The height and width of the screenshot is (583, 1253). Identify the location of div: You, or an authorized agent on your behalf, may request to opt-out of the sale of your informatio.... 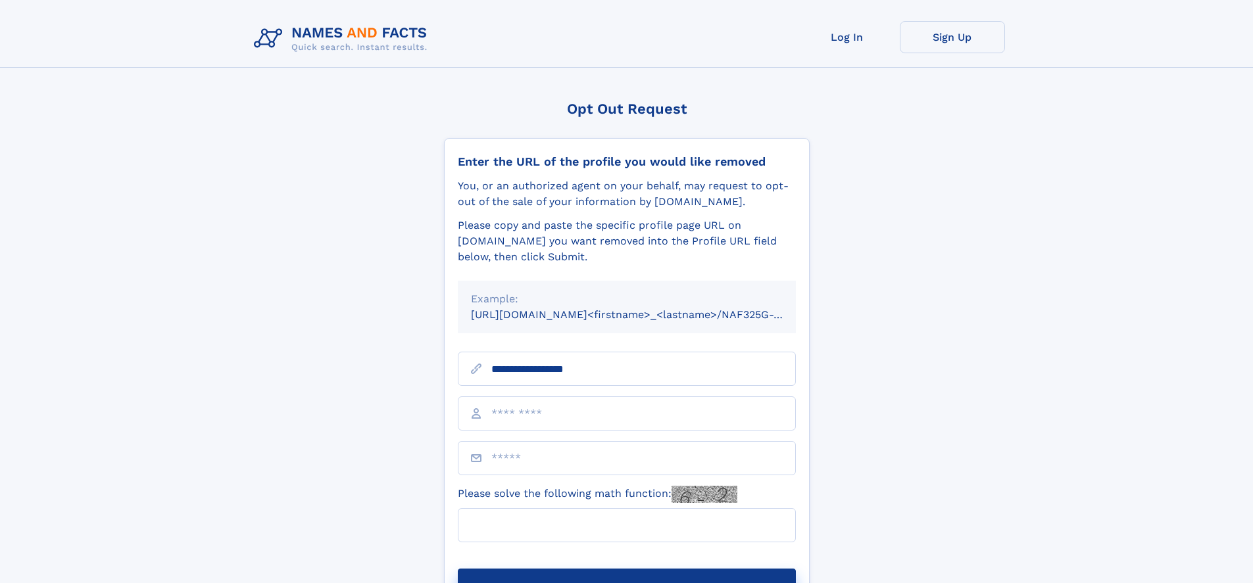
(627, 194).